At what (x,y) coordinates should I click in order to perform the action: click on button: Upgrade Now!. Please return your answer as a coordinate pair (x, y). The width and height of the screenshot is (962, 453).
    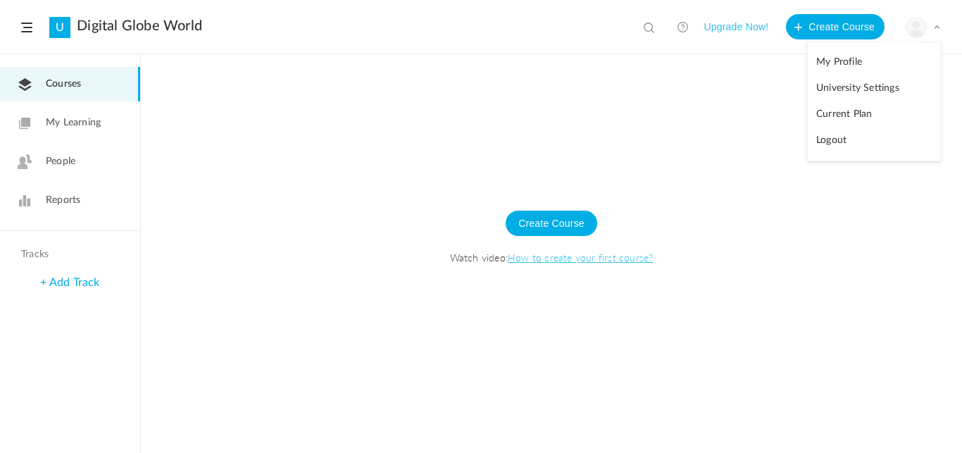
    Looking at the image, I should click on (736, 27).